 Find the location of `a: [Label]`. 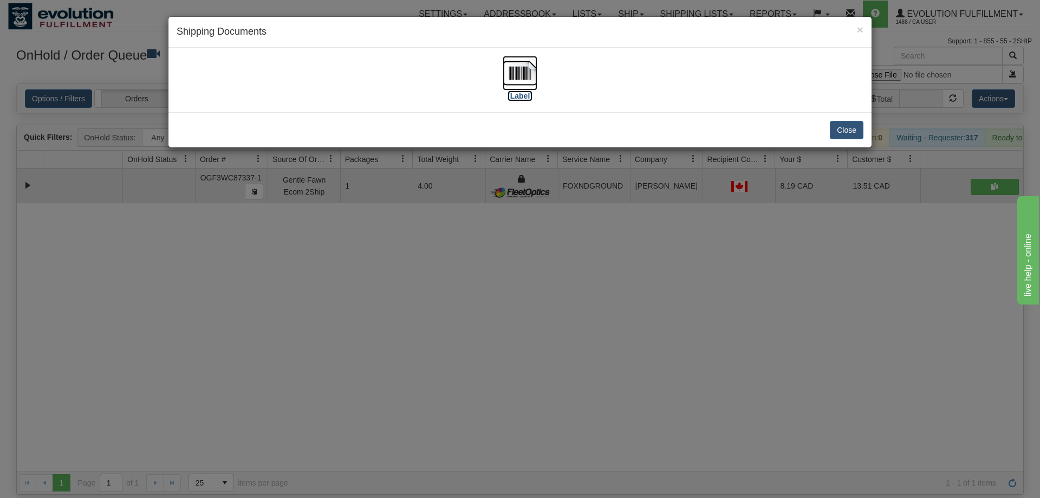

a: [Label] is located at coordinates (520, 83).